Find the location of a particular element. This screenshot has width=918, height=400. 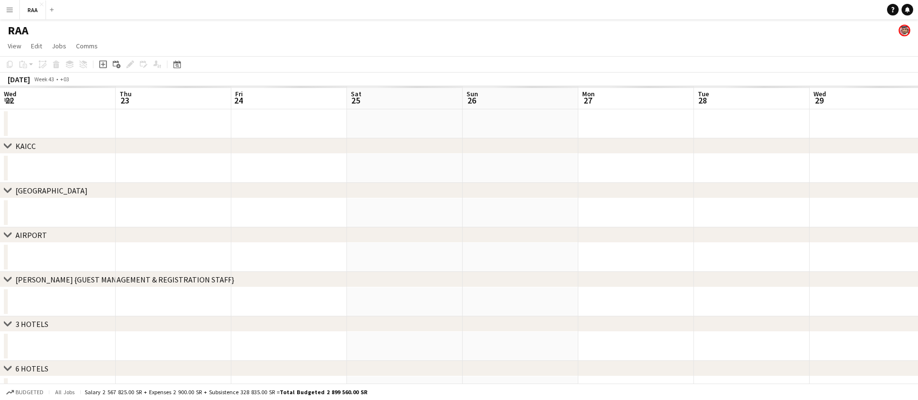

div: 3 HOTELS is located at coordinates (32, 324).